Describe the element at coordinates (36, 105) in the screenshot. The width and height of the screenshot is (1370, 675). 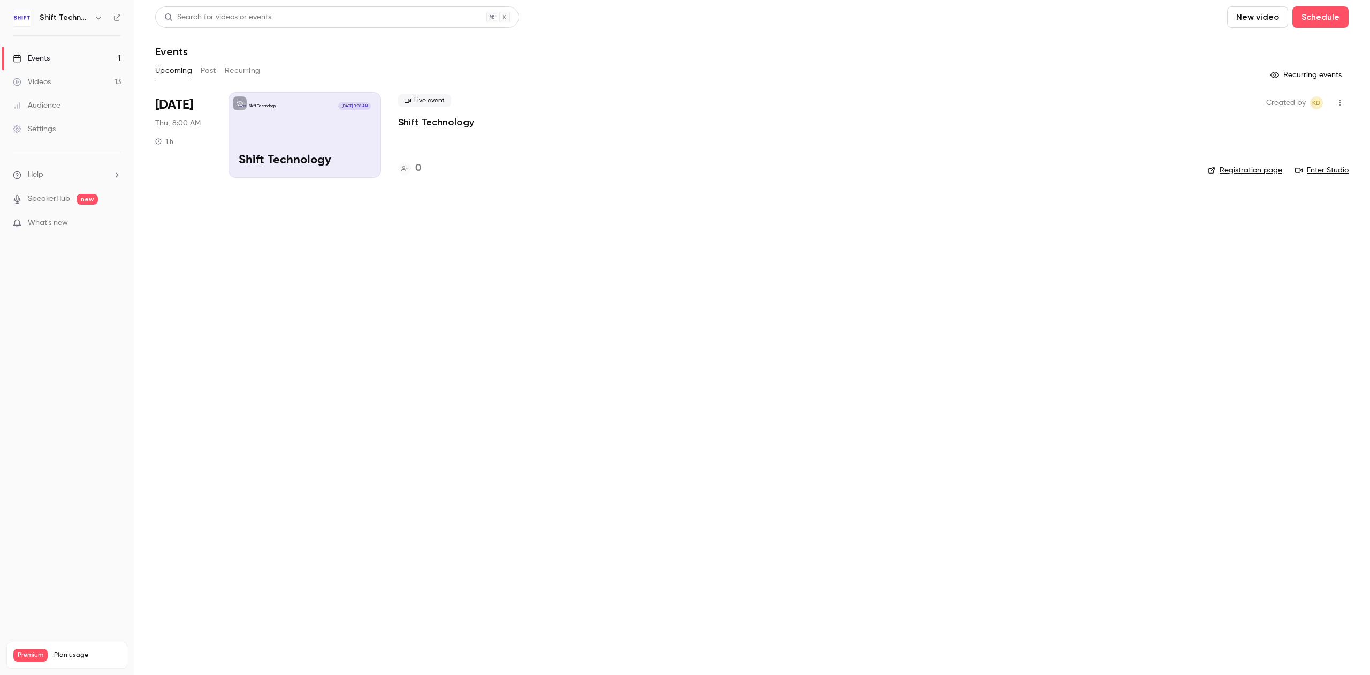
I see `div: Audience` at that location.